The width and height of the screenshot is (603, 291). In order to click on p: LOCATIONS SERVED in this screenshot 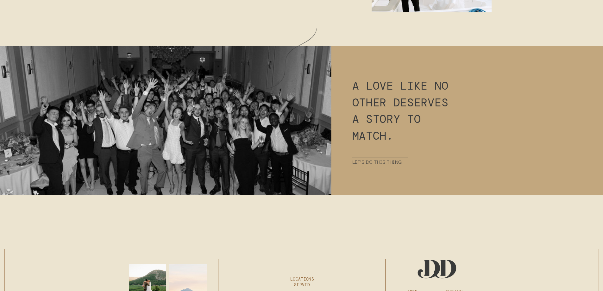, I will do `click(302, 279)`.